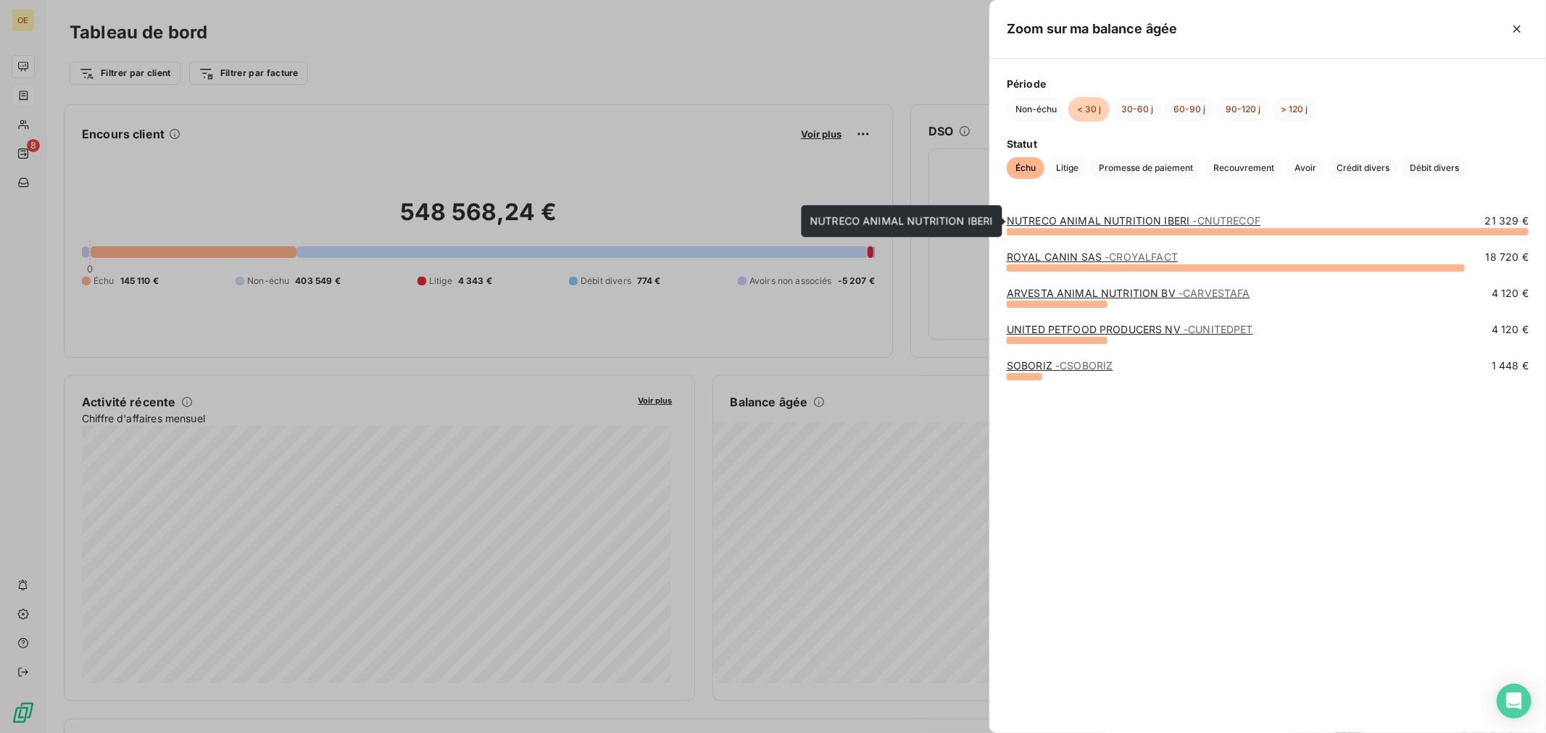 Image resolution: width=1546 pixels, height=733 pixels. What do you see at coordinates (1025, 168) in the screenshot?
I see `button: Échu` at bounding box center [1025, 168].